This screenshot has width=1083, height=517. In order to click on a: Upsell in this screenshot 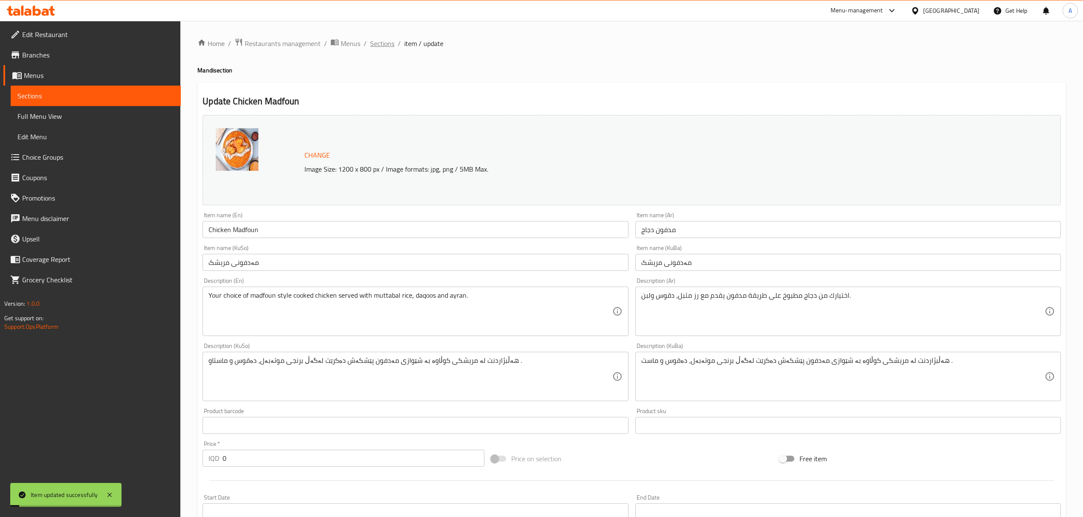, I will do `click(92, 239)`.